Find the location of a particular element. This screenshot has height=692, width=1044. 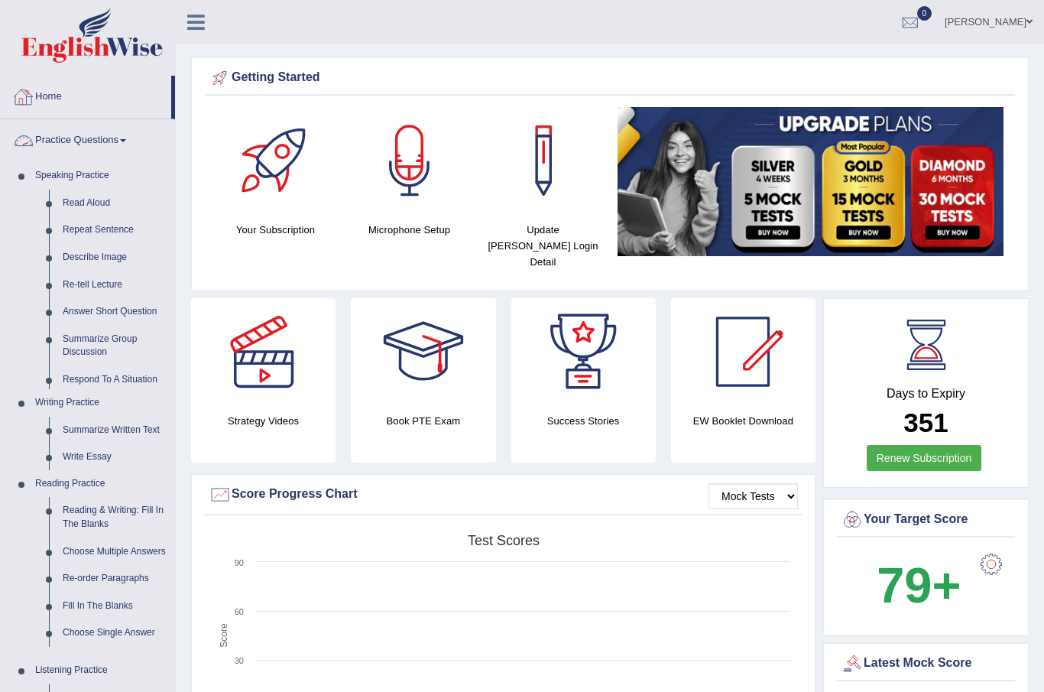

a: Read Aloud is located at coordinates (115, 203).